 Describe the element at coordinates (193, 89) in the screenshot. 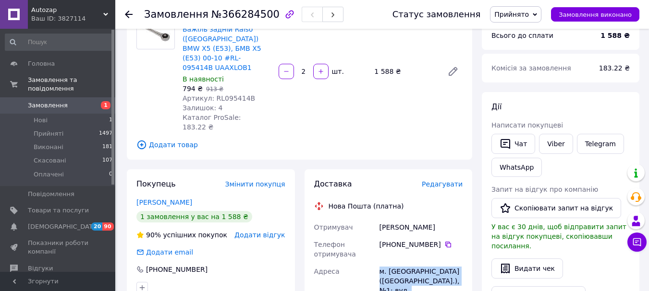

I see `span: 794 ₴` at that location.